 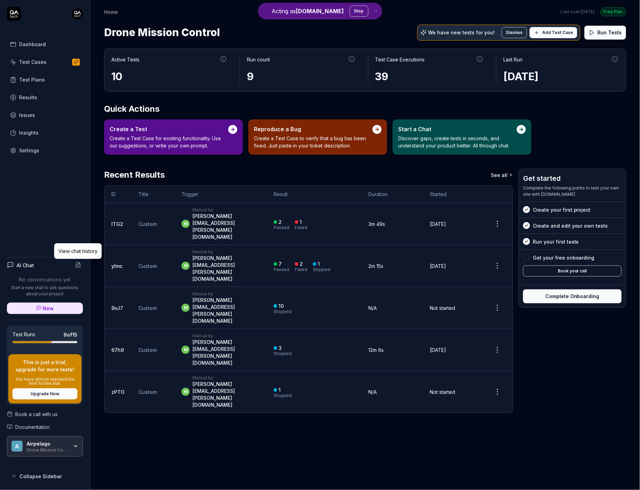 What do you see at coordinates (153, 194) in the screenshot?
I see `th: Title` at bounding box center [153, 194].